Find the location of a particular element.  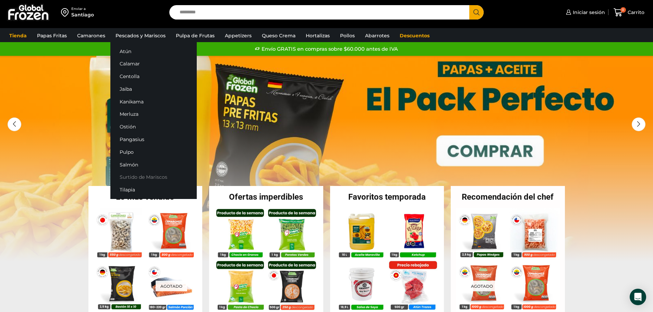

span: 0 is located at coordinates (623, 10).